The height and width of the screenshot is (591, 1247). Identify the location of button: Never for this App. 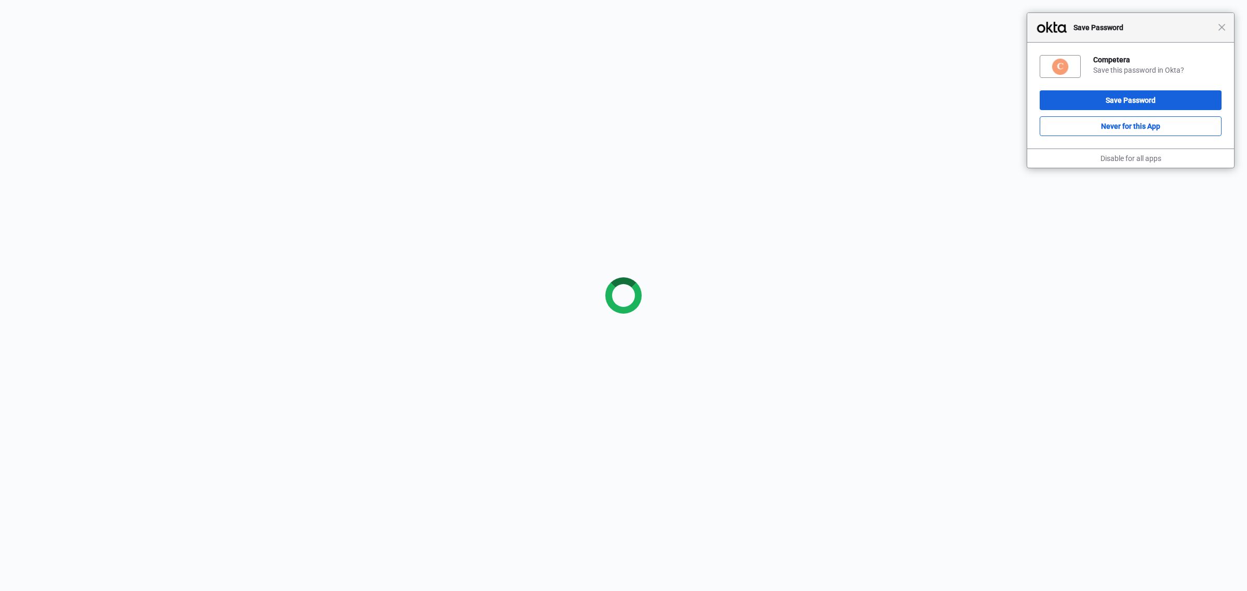
(1131, 126).